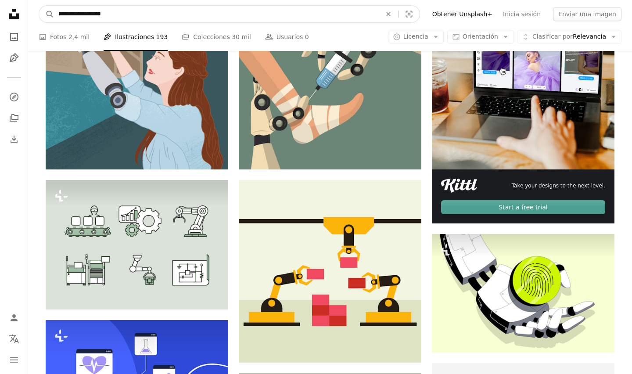 This screenshot has height=374, width=632. I want to click on a: Colecciones 30 mil, so click(216, 37).